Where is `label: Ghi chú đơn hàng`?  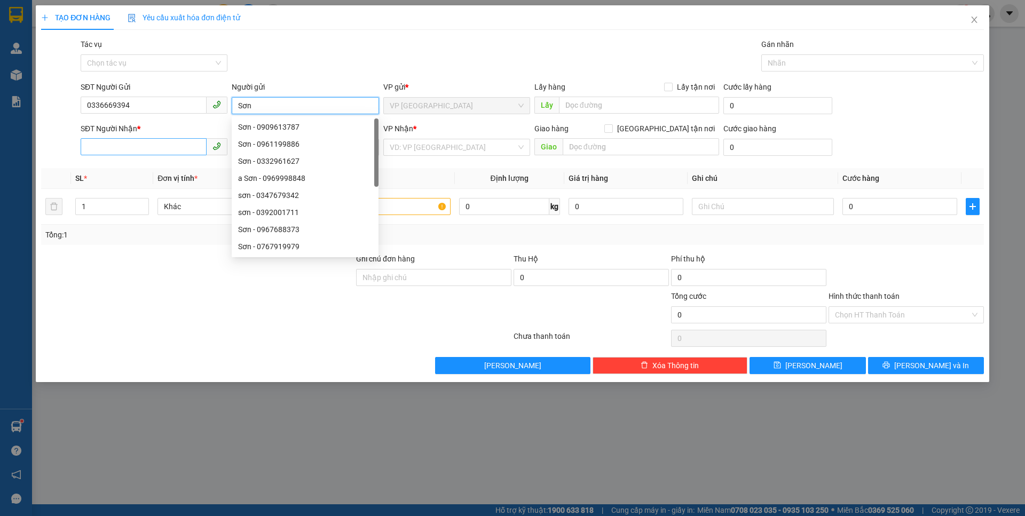
label: Ghi chú đơn hàng is located at coordinates (385, 259).